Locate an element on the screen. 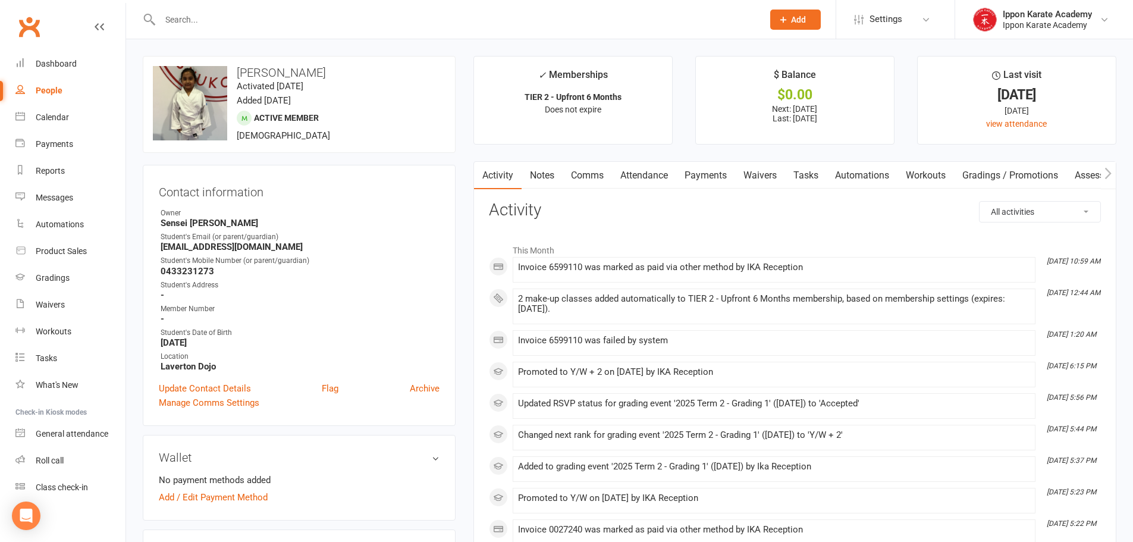 The width and height of the screenshot is (1133, 542). input: Search... is located at coordinates (456, 20).